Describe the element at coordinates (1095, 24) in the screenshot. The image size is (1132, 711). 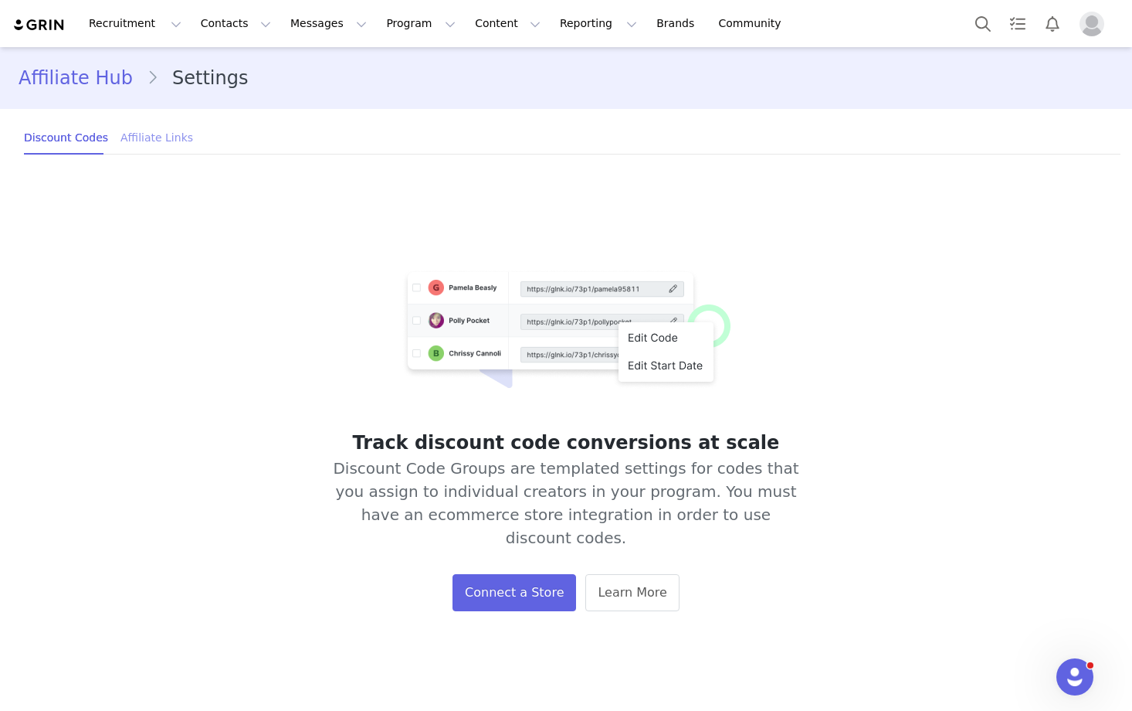
I see `button: Profile` at that location.